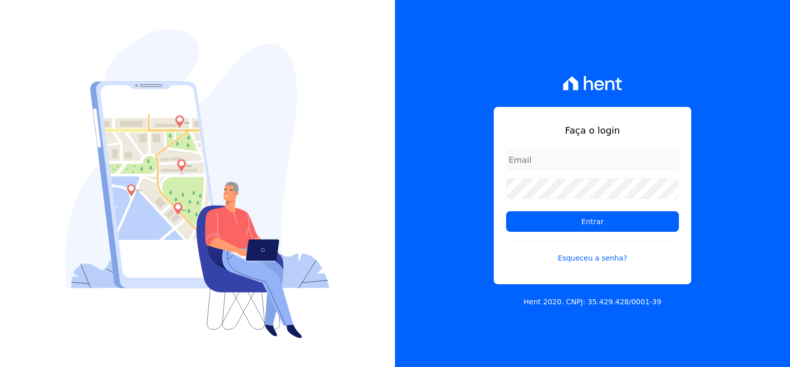 The width and height of the screenshot is (790, 367). I want to click on input: Email, so click(592, 160).